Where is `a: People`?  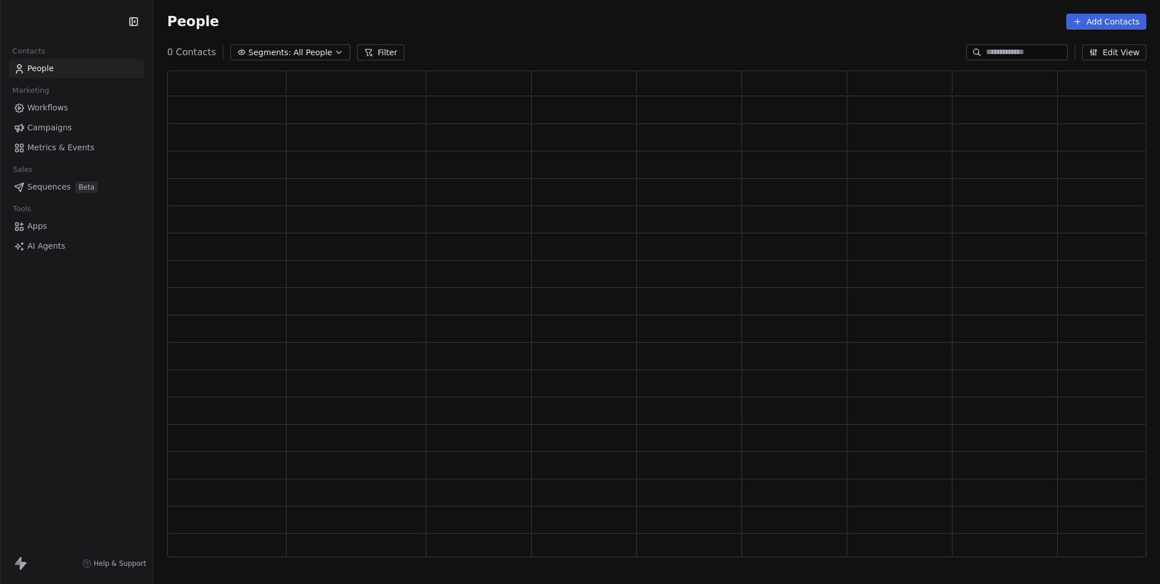
a: People is located at coordinates (76, 68).